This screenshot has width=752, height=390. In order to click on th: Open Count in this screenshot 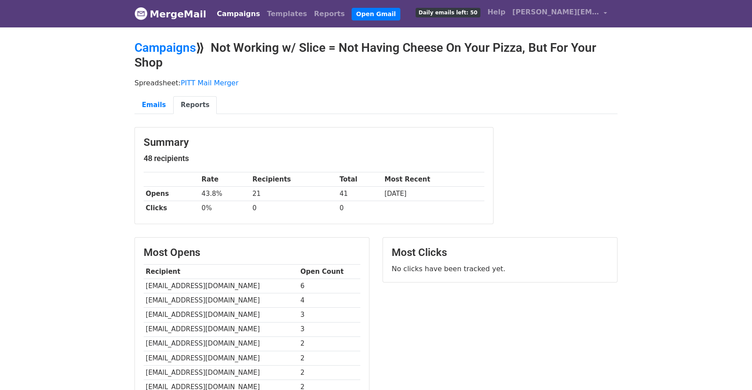, I will do `click(329, 271)`.